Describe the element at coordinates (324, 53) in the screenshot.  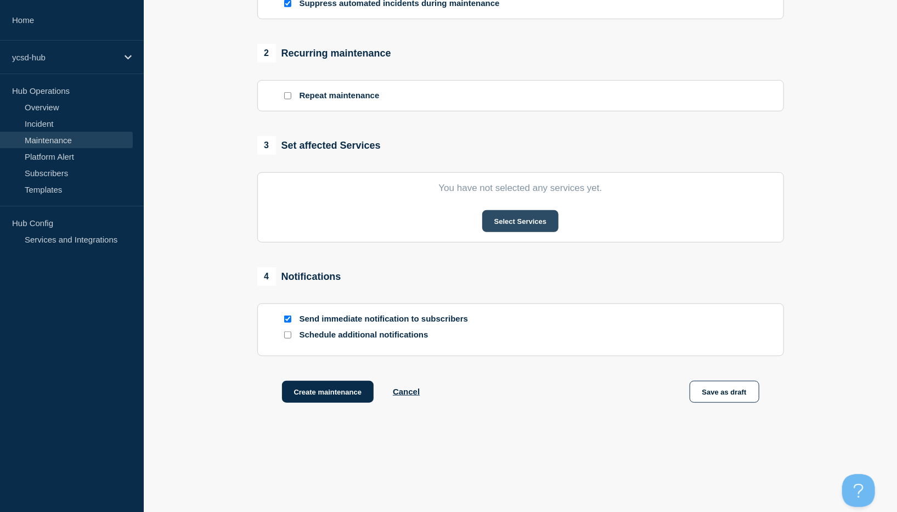
I see `div: Recurring maintenance` at that location.